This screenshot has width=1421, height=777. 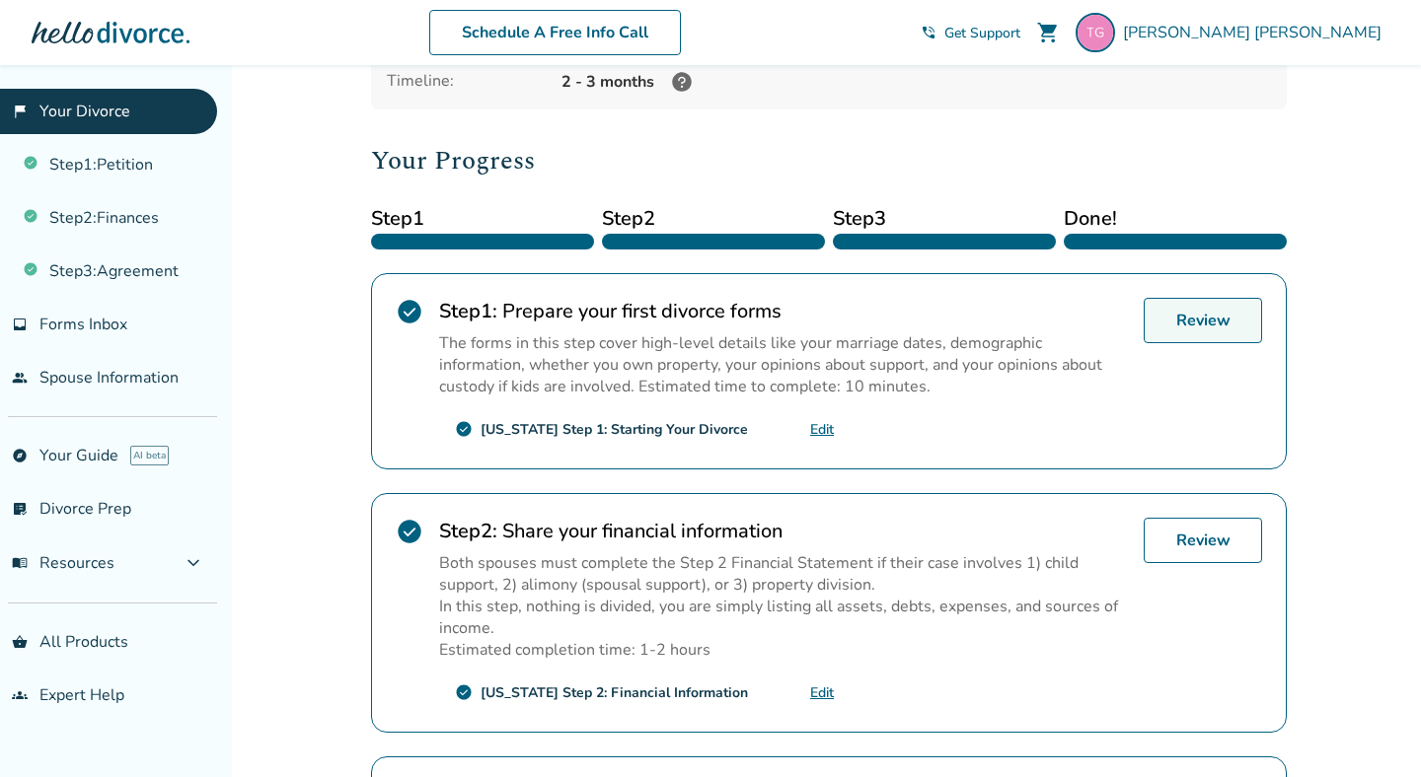 What do you see at coordinates (915, 82) in the screenshot?
I see `div: 2 - 3 months` at bounding box center [915, 82].